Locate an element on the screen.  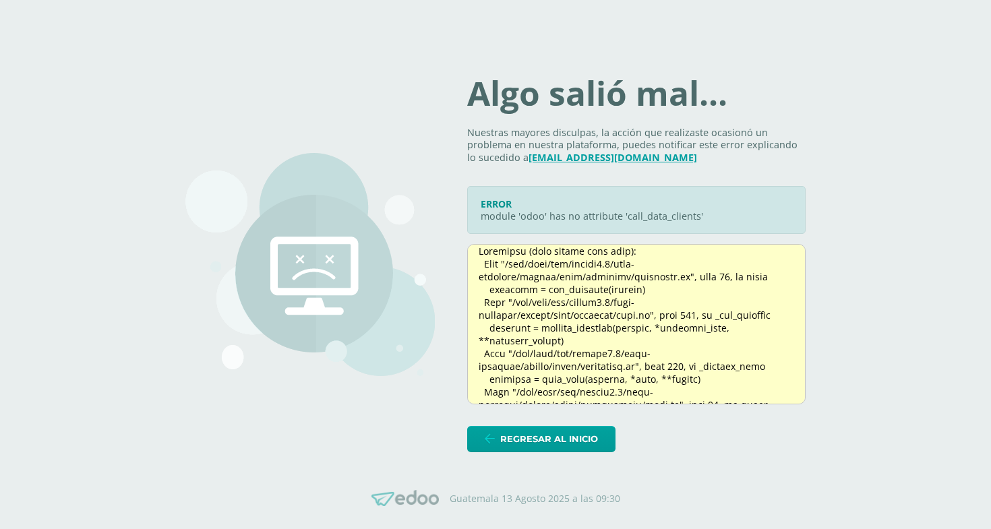
h1: Algo salió mal... is located at coordinates (636, 94).